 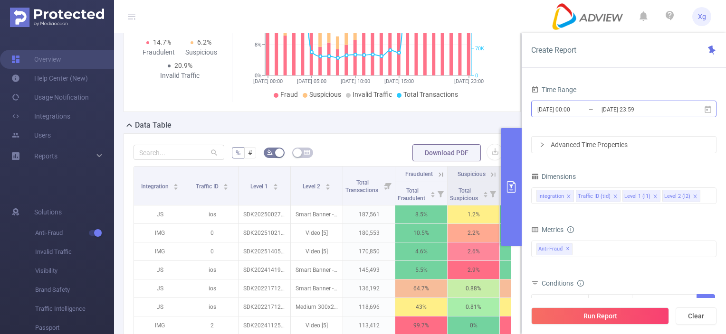 I want to click on p: 2.2%, so click(x=473, y=233).